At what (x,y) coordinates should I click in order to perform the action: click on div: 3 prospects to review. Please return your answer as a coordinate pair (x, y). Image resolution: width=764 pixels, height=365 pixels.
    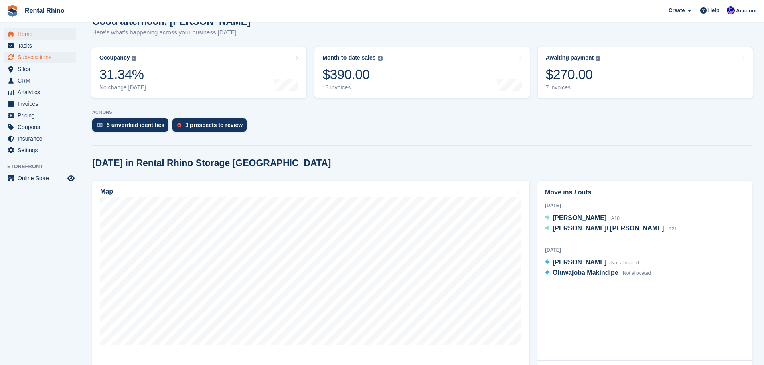
    Looking at the image, I should click on (214, 125).